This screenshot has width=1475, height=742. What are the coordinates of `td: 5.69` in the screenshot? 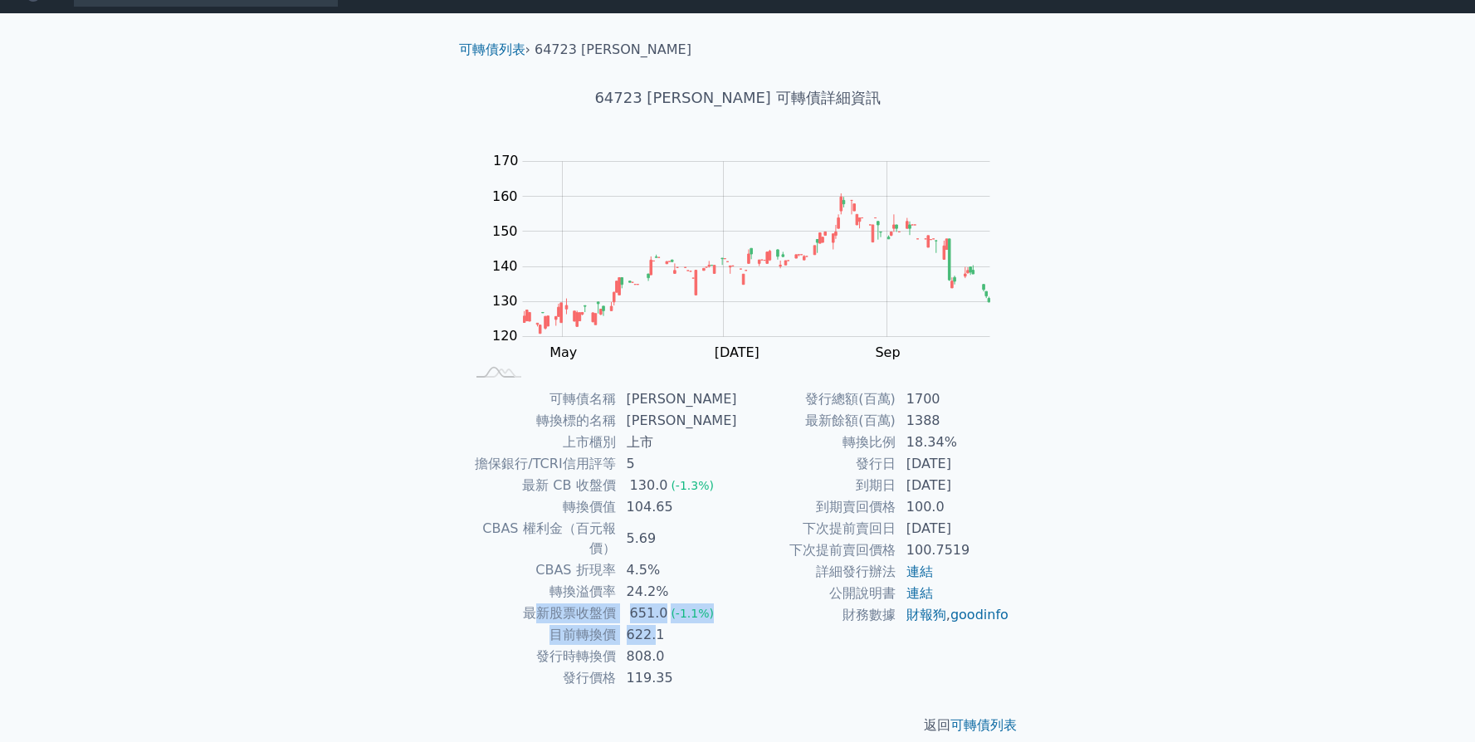 It's located at (677, 539).